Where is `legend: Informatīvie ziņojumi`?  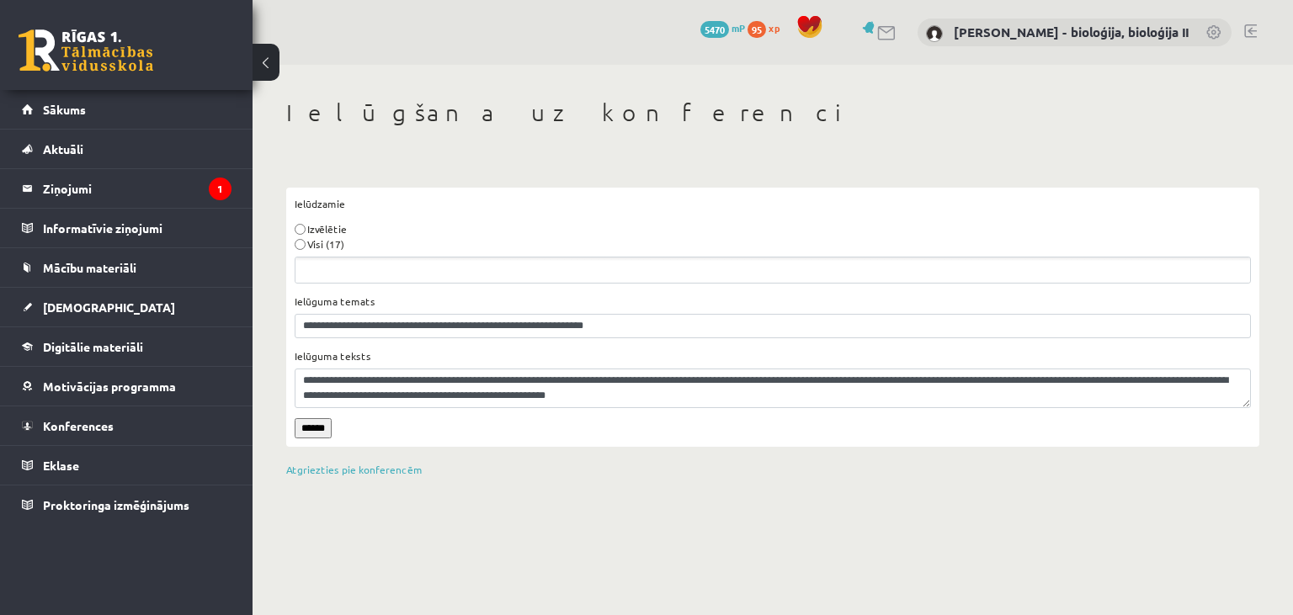
legend: Informatīvie ziņojumi is located at coordinates (137, 228).